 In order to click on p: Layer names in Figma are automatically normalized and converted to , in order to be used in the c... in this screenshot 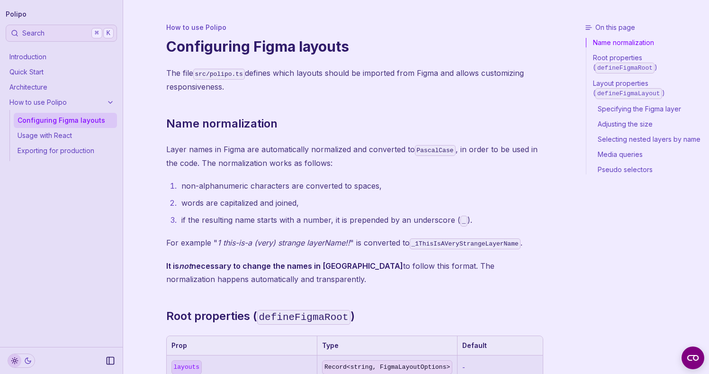, I will do `click(355, 156)`.